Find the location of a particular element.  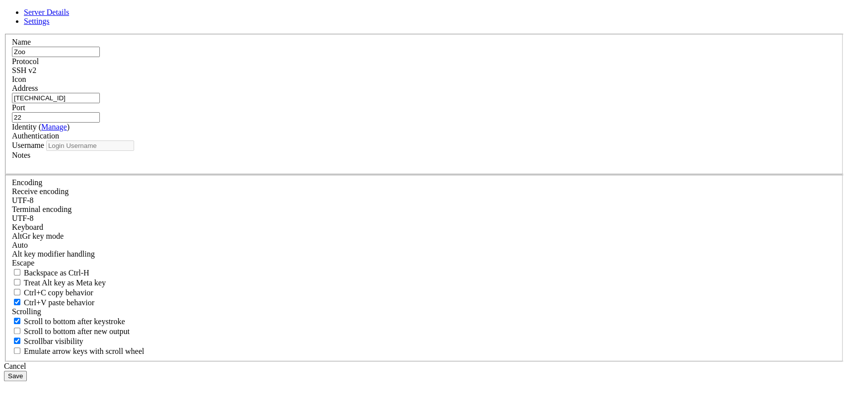

label: The default terminal encoding. ISO-2022 enables character map translations (like graphics maps). ... is located at coordinates (42, 209).